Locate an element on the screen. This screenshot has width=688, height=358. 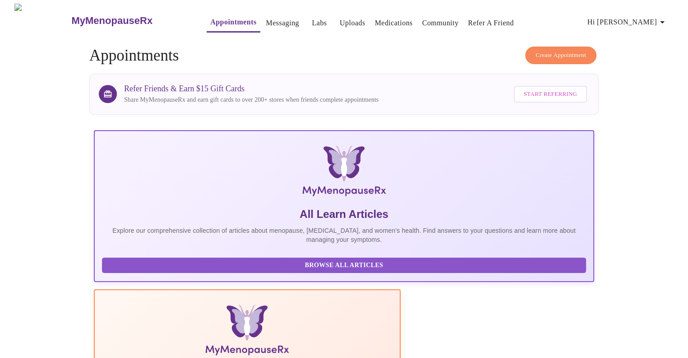
a: Labs is located at coordinates (320, 23).